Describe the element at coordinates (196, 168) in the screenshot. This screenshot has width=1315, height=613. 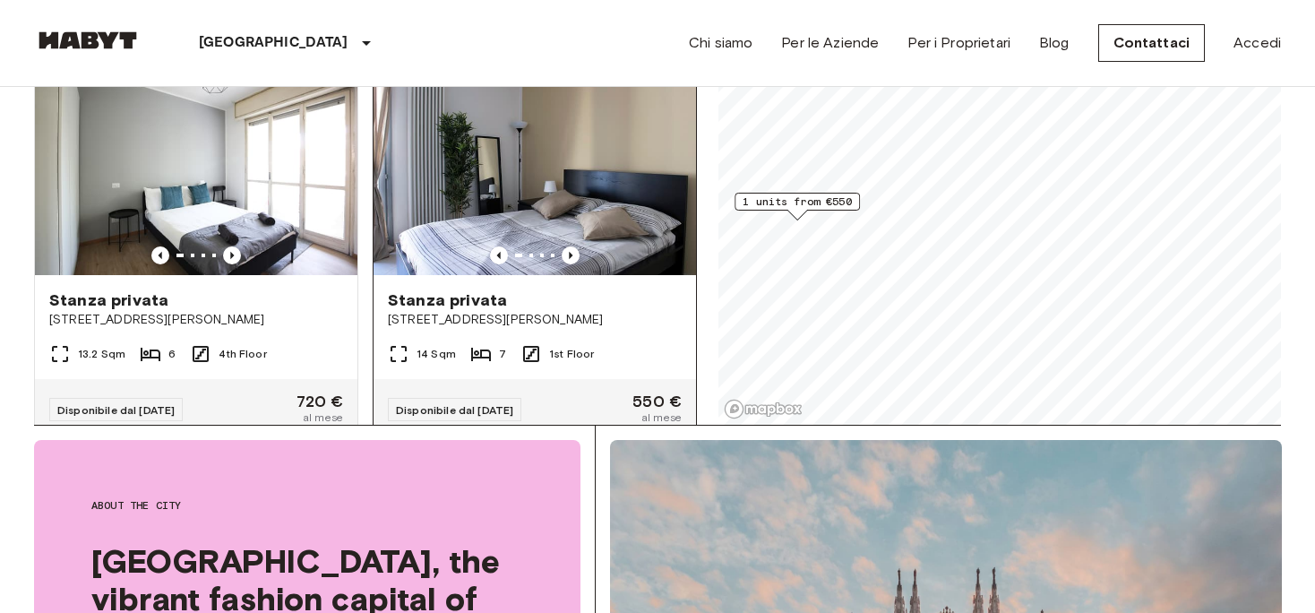
I see `img: Marketing picture of unit IT-14-111-001-001` at that location.